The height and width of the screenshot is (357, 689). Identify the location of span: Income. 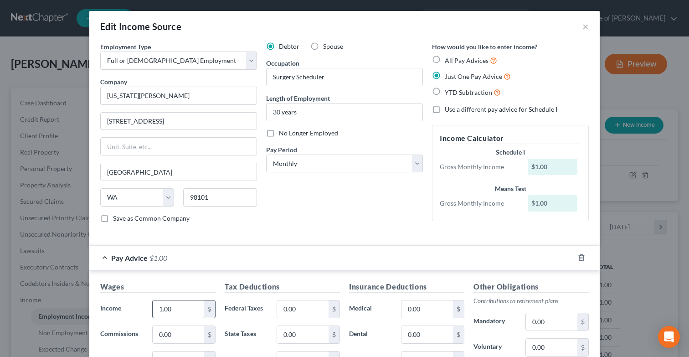
(111, 308).